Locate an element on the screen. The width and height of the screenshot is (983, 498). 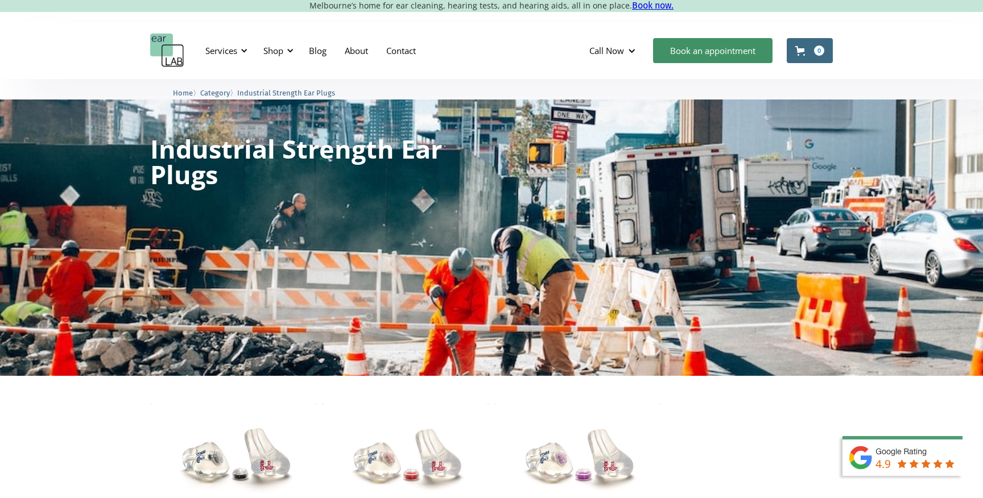
a: home is located at coordinates (167, 51).